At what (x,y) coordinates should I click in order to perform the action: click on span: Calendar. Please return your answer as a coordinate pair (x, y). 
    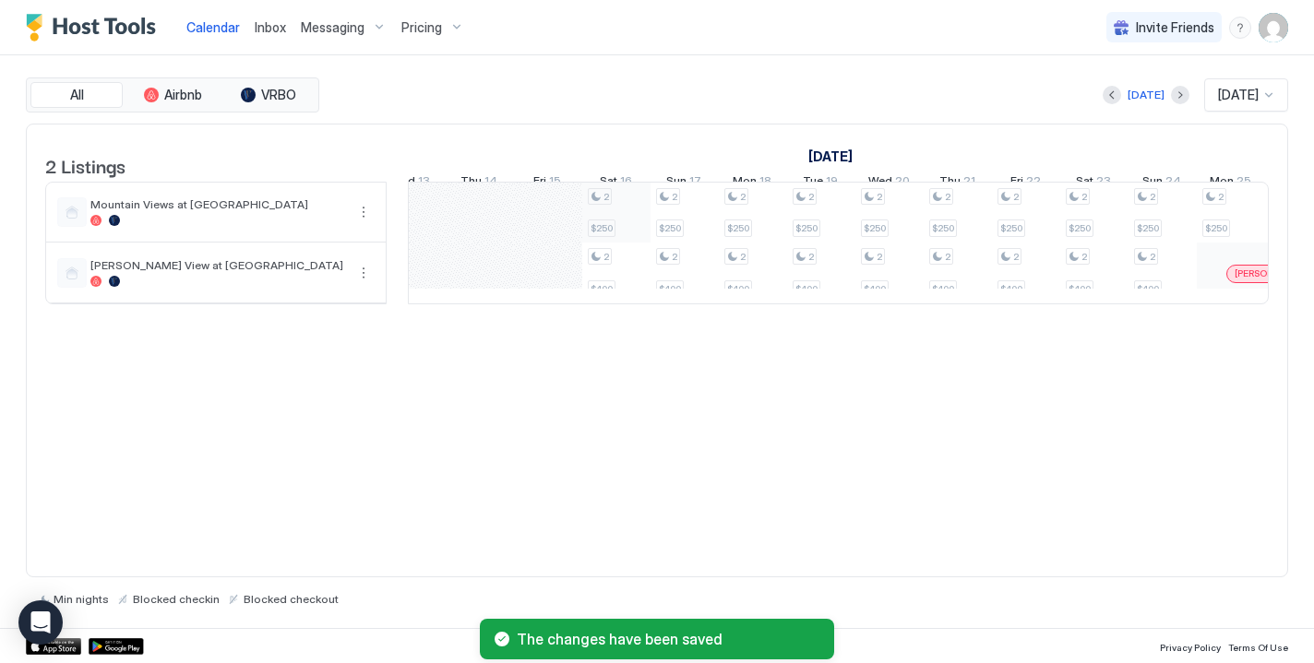
    Looking at the image, I should click on (213, 27).